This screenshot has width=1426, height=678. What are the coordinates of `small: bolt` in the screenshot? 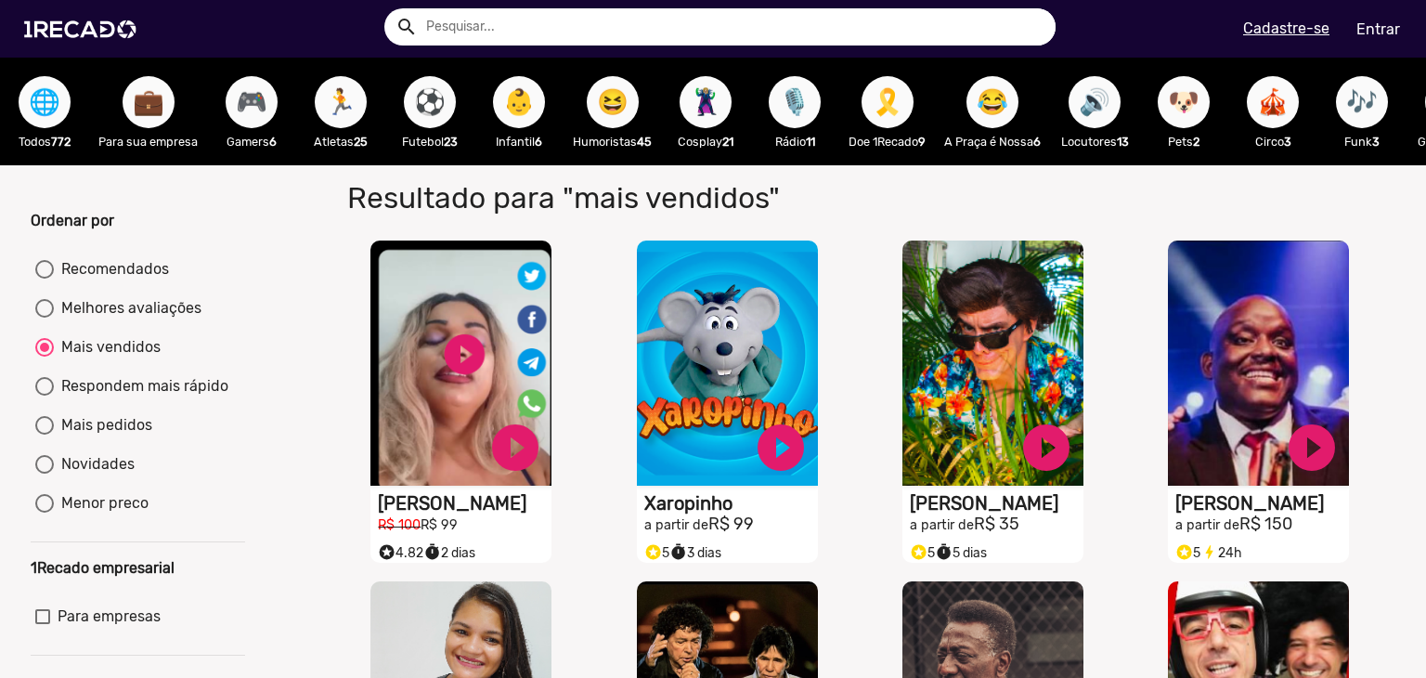 It's located at (1209, 551).